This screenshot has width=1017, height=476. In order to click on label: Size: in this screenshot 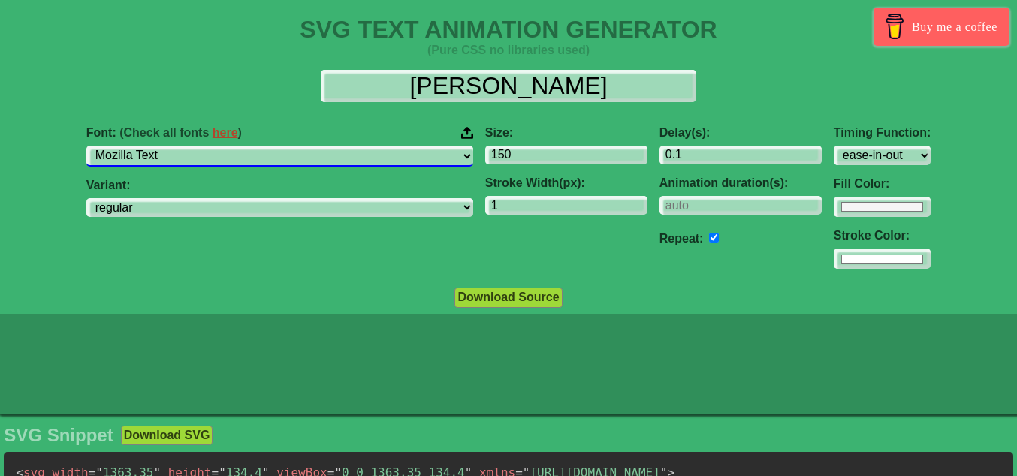, I will do `click(566, 133)`.